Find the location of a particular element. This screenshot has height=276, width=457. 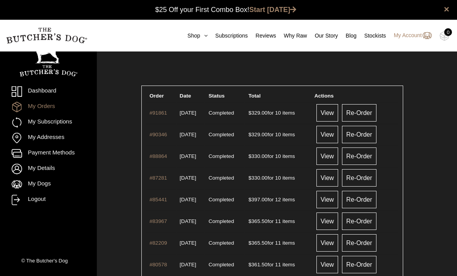

span: Actions is located at coordinates (324, 96).